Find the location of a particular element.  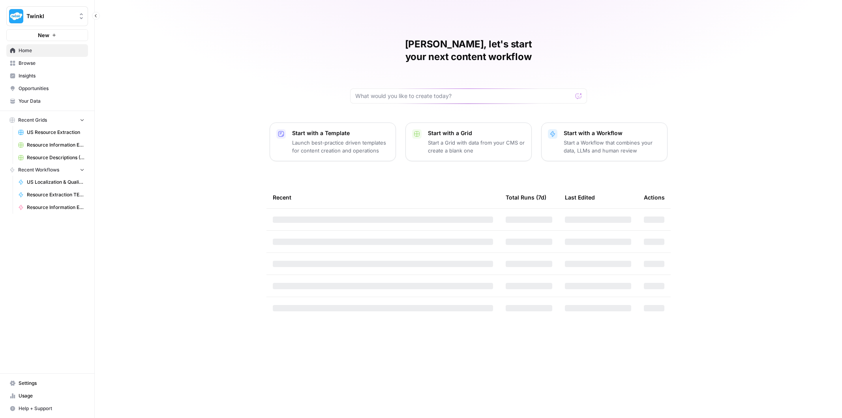

p: Launch best-practice driven templates for content creation and operations is located at coordinates (341, 147).